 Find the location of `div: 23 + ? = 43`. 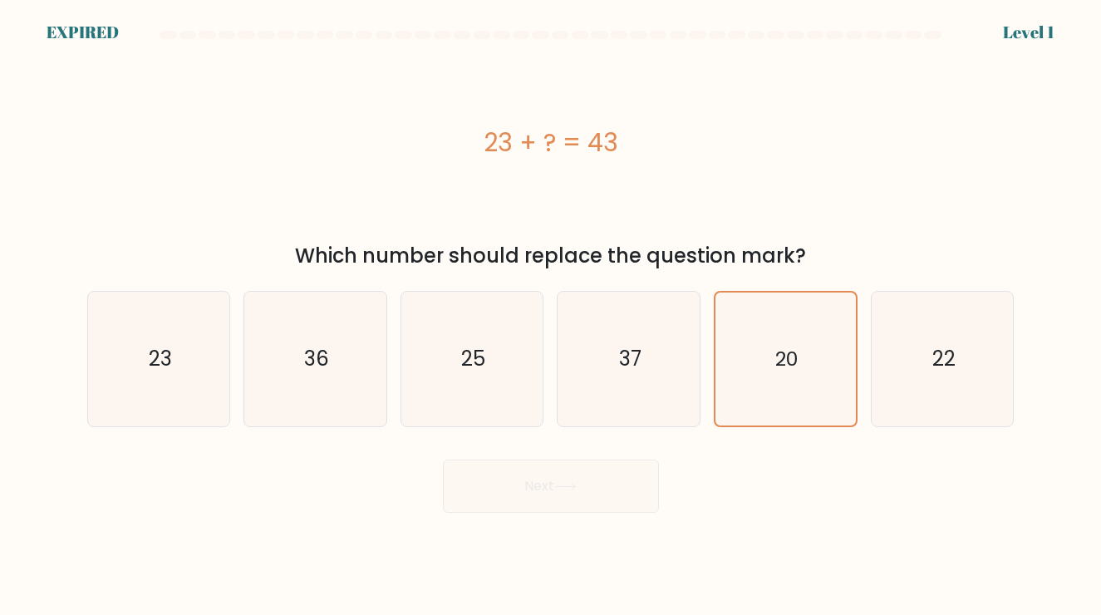

div: 23 + ? = 43 is located at coordinates (551, 142).